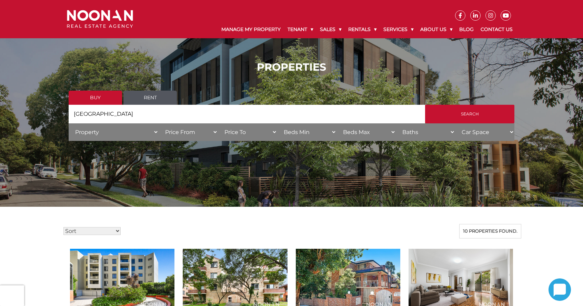 Image resolution: width=583 pixels, height=306 pixels. What do you see at coordinates (150, 98) in the screenshot?
I see `a: Rent` at bounding box center [150, 98].